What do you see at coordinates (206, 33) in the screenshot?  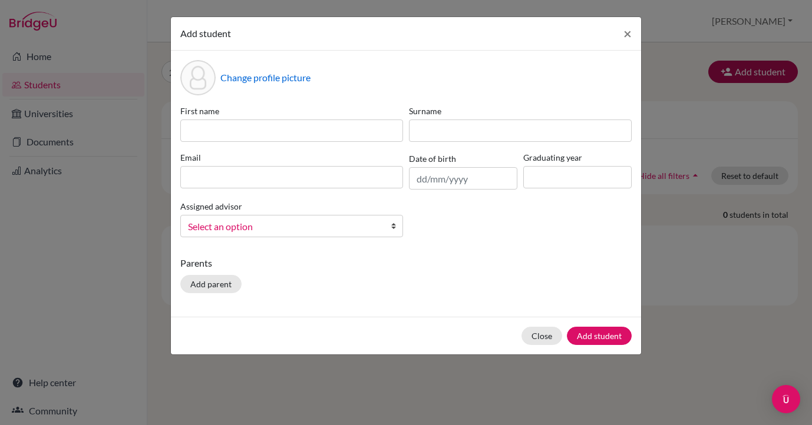 I see `span: Add student` at bounding box center [206, 33].